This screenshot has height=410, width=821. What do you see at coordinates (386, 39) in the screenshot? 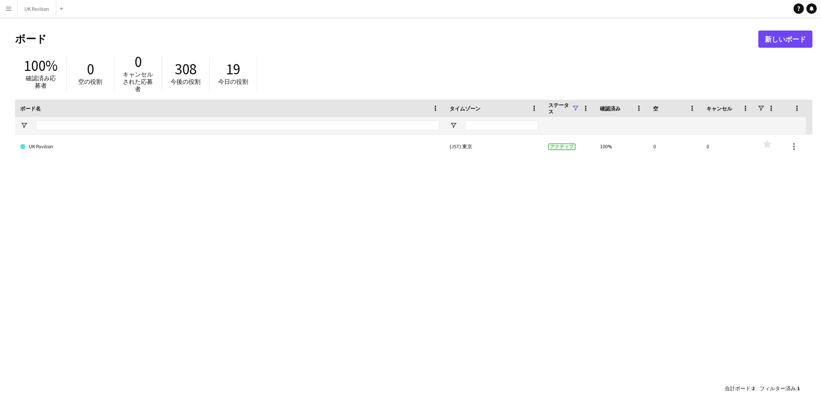
I see `h1: ボード` at bounding box center [386, 39].